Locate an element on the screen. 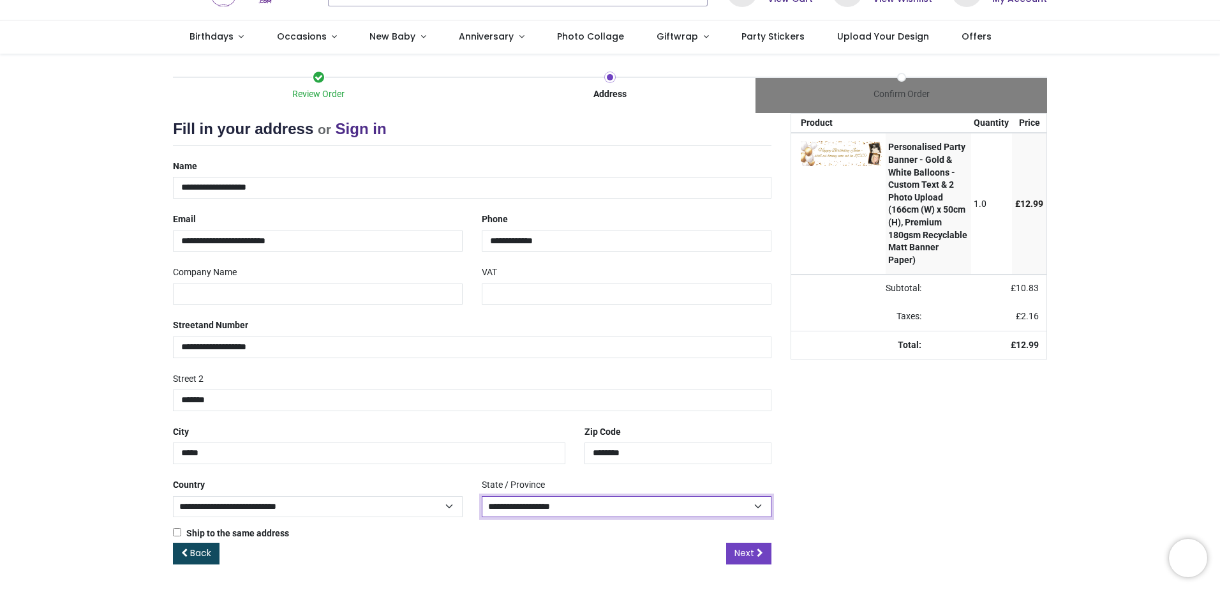 This screenshot has width=1220, height=590. a: Anniversary is located at coordinates (491, 37).